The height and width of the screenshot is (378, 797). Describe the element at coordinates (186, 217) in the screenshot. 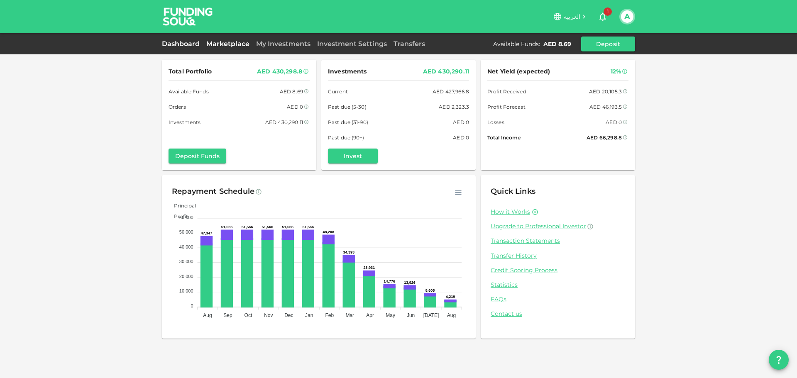

I see `tspan: 60,000` at that location.